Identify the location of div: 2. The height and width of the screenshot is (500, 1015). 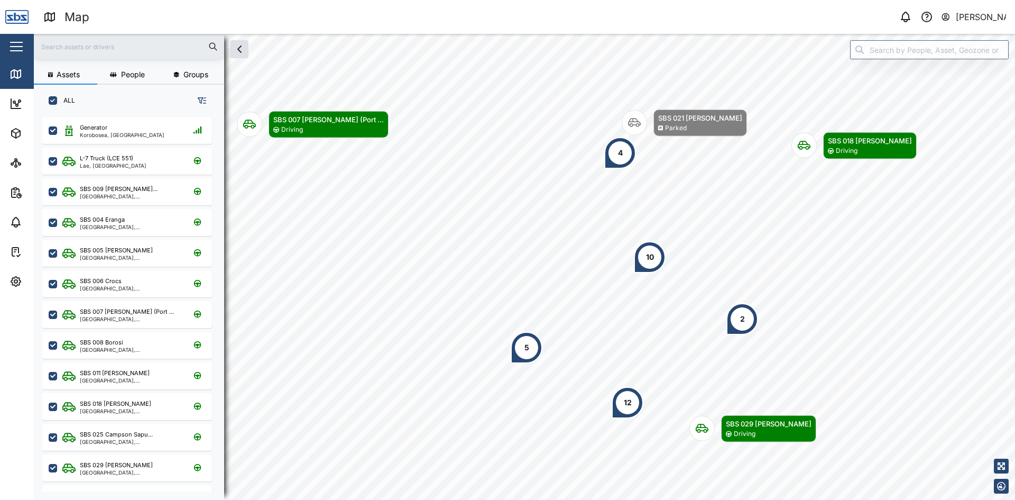
(742, 319).